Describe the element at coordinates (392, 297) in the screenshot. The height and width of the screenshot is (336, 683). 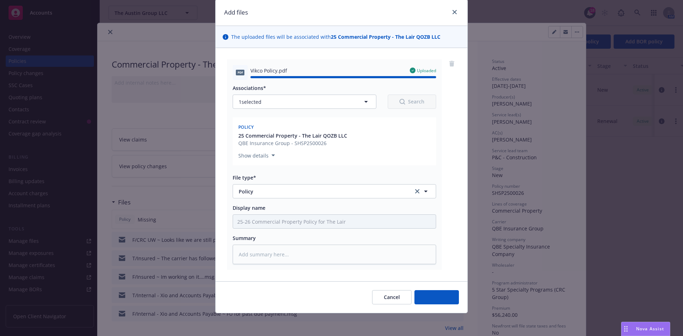
I see `span: Cancel` at that location.